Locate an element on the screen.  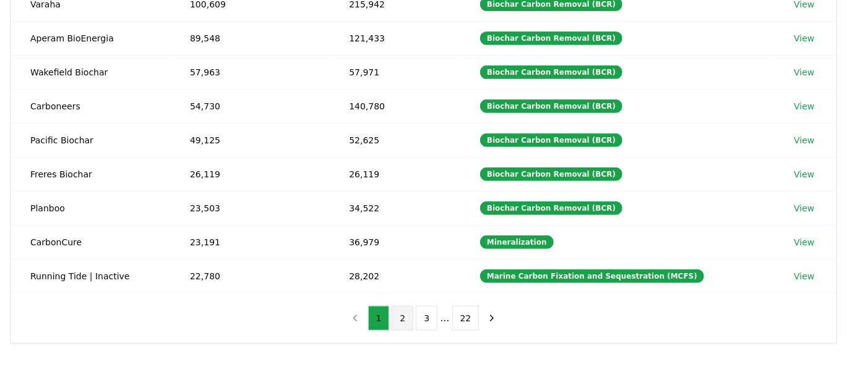
div: Mineralization is located at coordinates (517, 242).